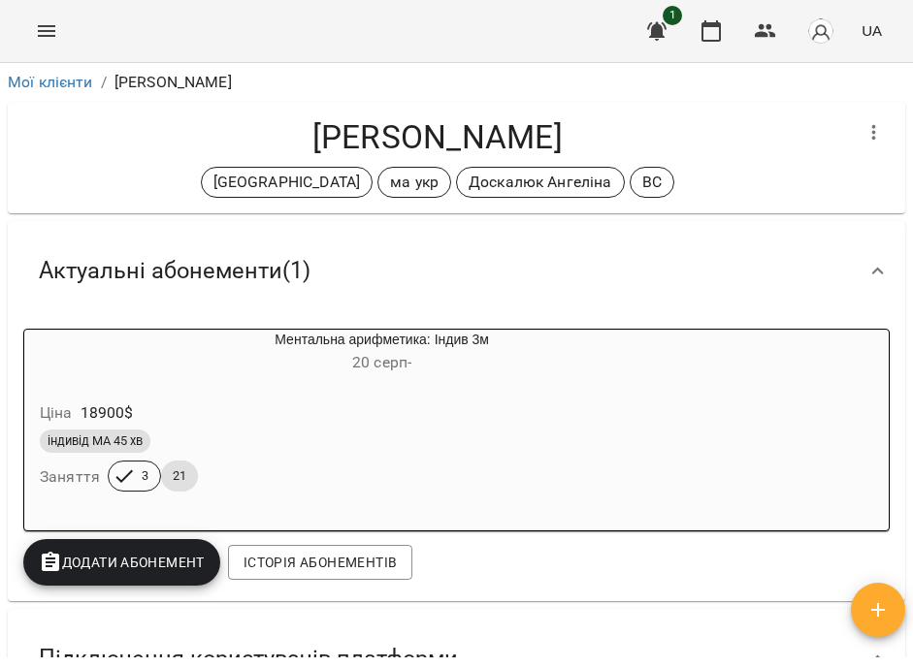 This screenshot has width=913, height=668. What do you see at coordinates (652, 182) in the screenshot?
I see `p: ВС` at bounding box center [652, 182].